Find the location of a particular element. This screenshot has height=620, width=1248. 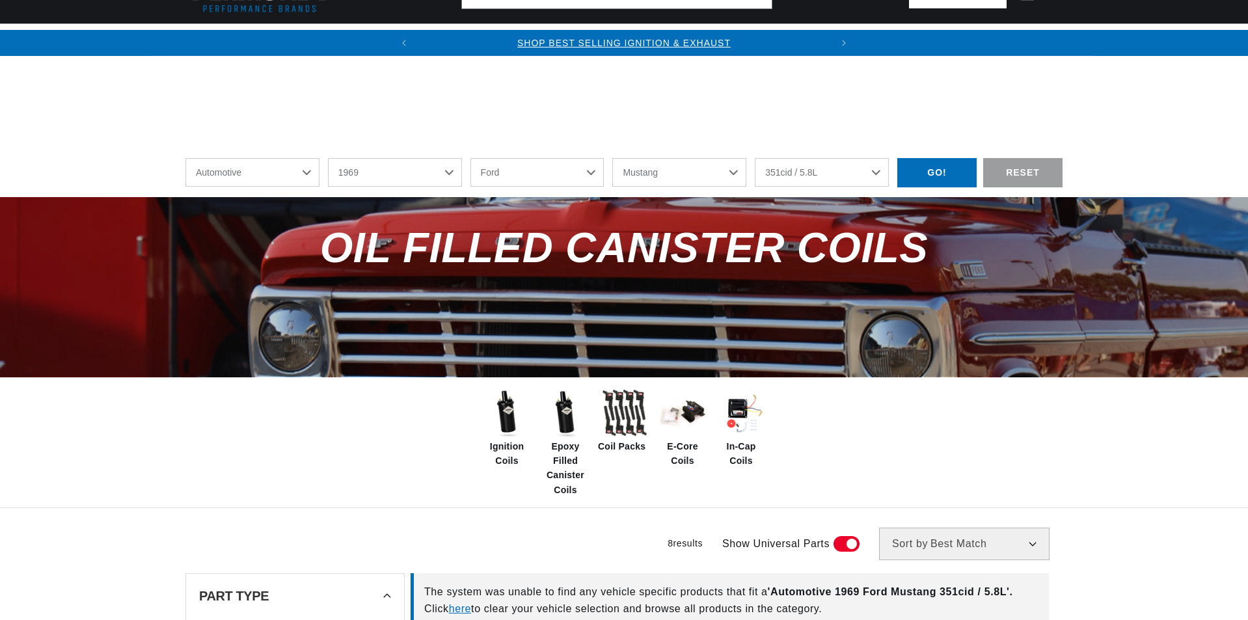

img: Coil Packs is located at coordinates (624, 413).